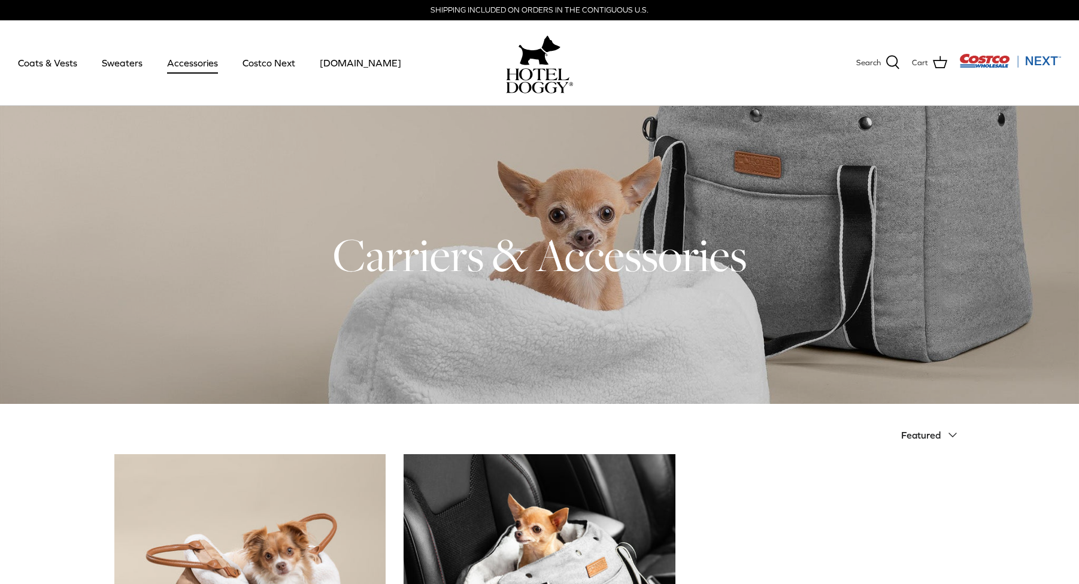  I want to click on a: Costco Next, so click(269, 63).